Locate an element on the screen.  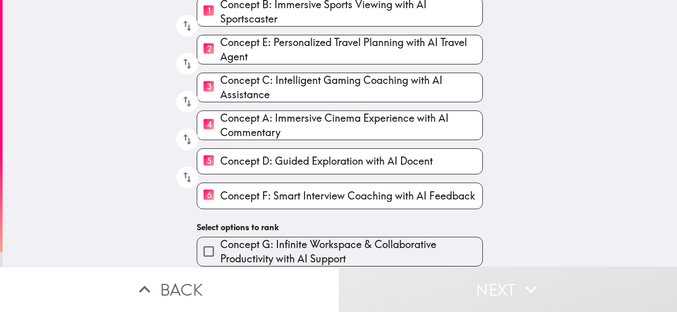
button: 3Concept C: Intelligent Gaming Coaching with AI Assistance is located at coordinates (340, 87).